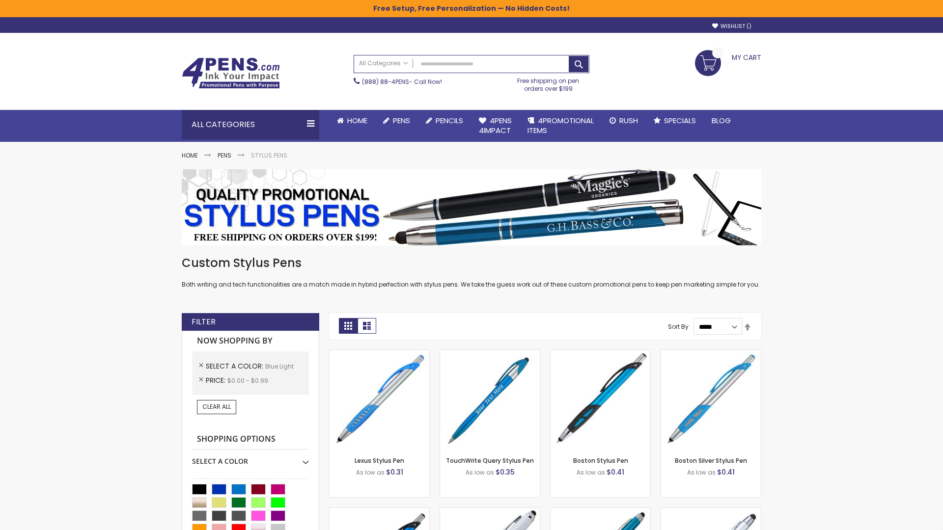 This screenshot has height=530, width=943. I want to click on a: Boston Silver Stylus Pen, so click(711, 461).